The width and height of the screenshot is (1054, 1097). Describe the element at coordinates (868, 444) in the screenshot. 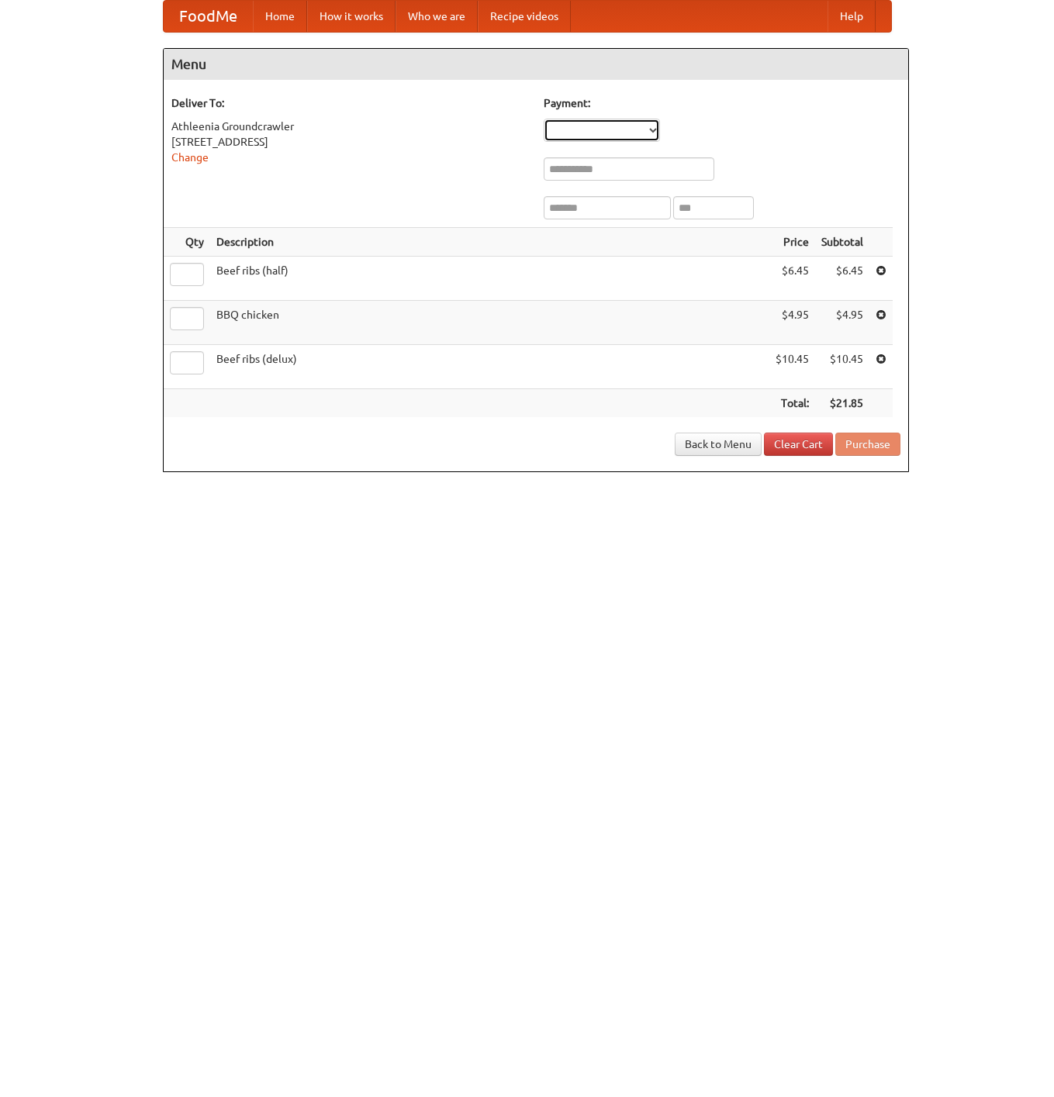

I see `button: Purchase` at that location.